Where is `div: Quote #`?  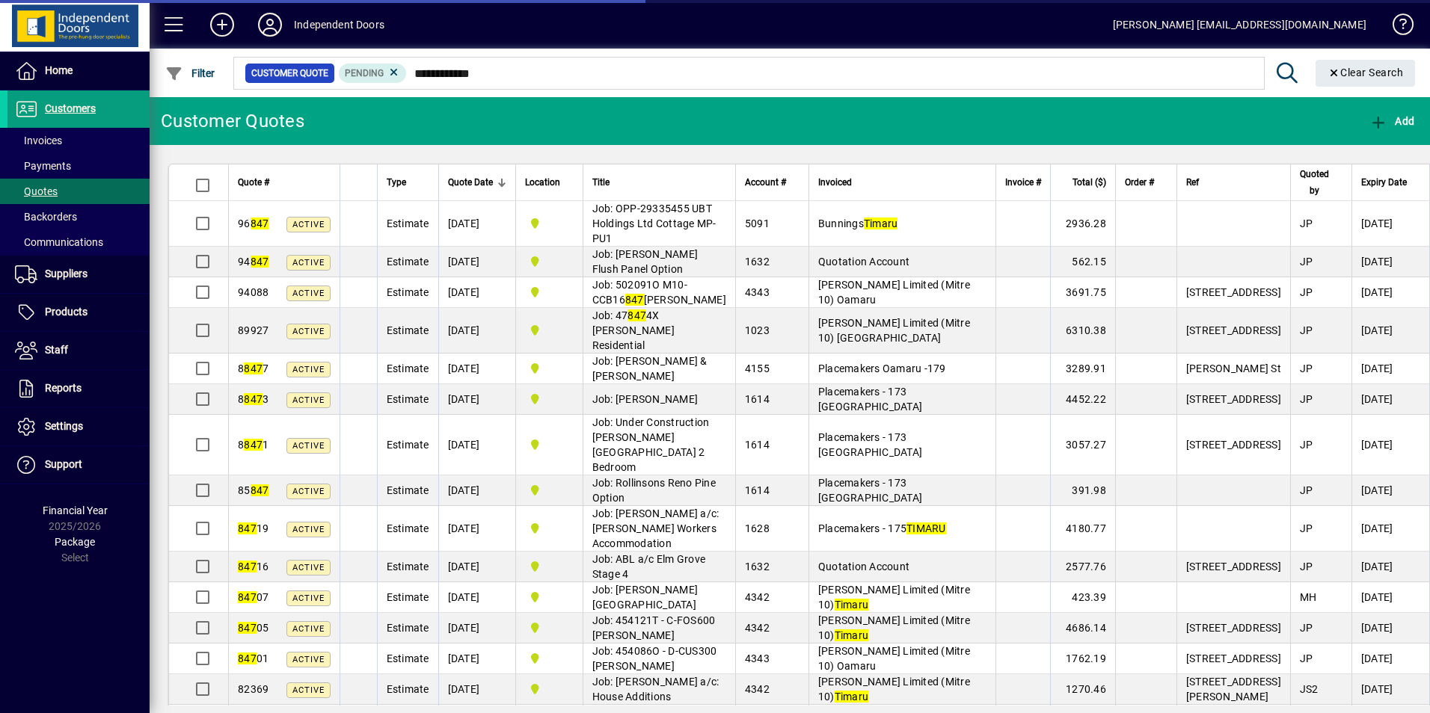 div: Quote # is located at coordinates (284, 182).